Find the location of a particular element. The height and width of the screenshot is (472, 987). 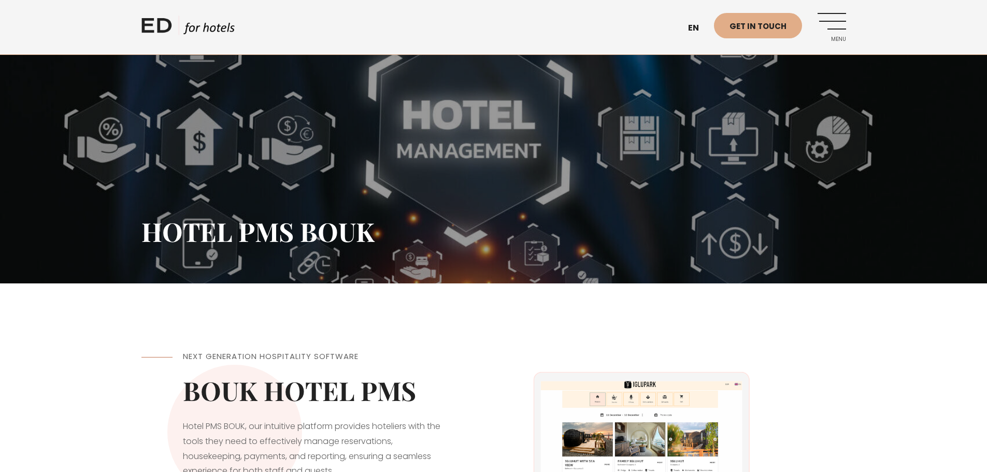

a: en is located at coordinates (699, 28).